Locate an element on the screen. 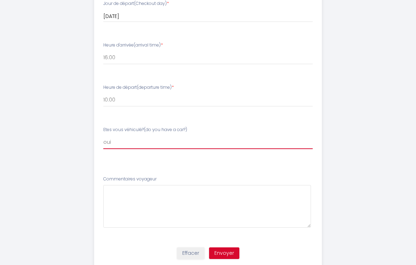 The image size is (416, 265). label: Commentaires voyageur is located at coordinates (130, 179).